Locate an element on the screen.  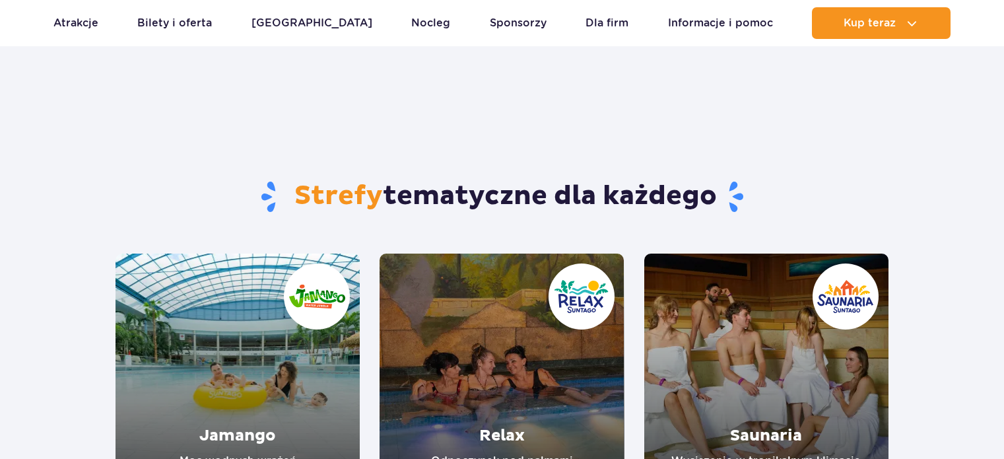
span: Kup teraz is located at coordinates (869, 23).